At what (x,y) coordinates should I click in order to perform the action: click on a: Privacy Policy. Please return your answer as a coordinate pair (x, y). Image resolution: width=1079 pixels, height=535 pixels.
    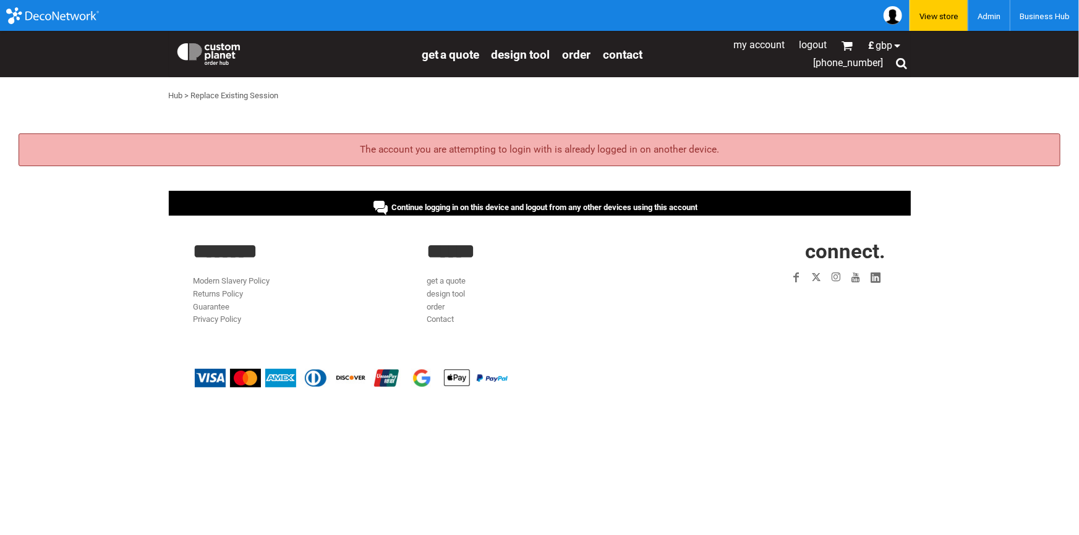
    Looking at the image, I should click on (218, 319).